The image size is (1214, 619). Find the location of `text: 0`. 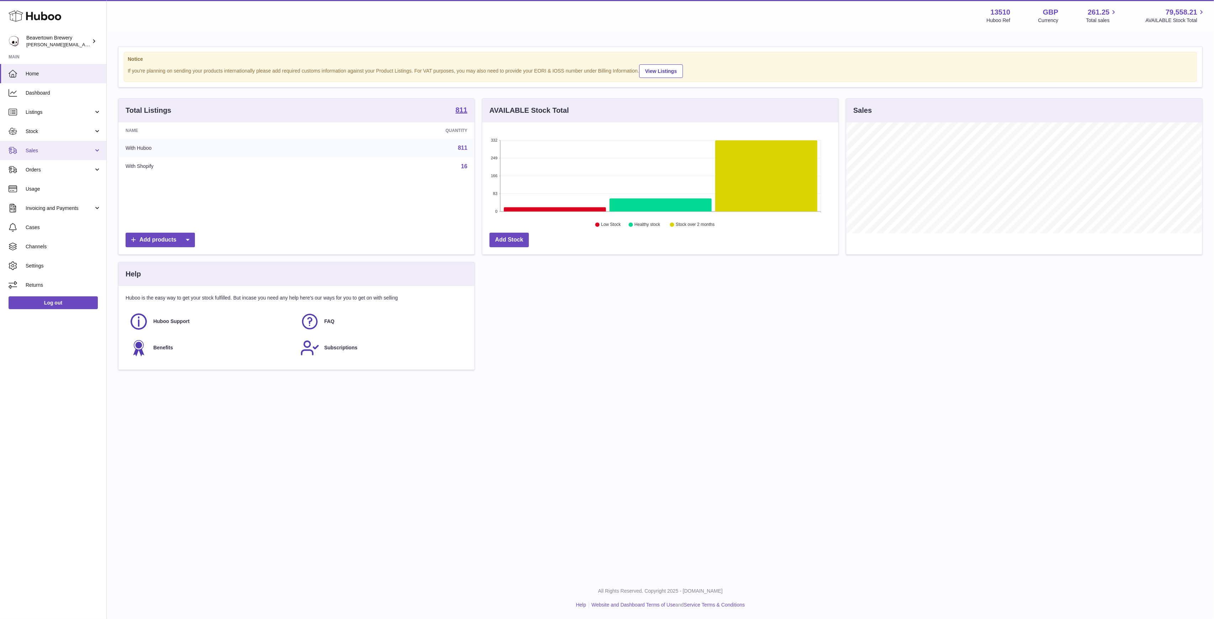

text: 0 is located at coordinates (496, 211).